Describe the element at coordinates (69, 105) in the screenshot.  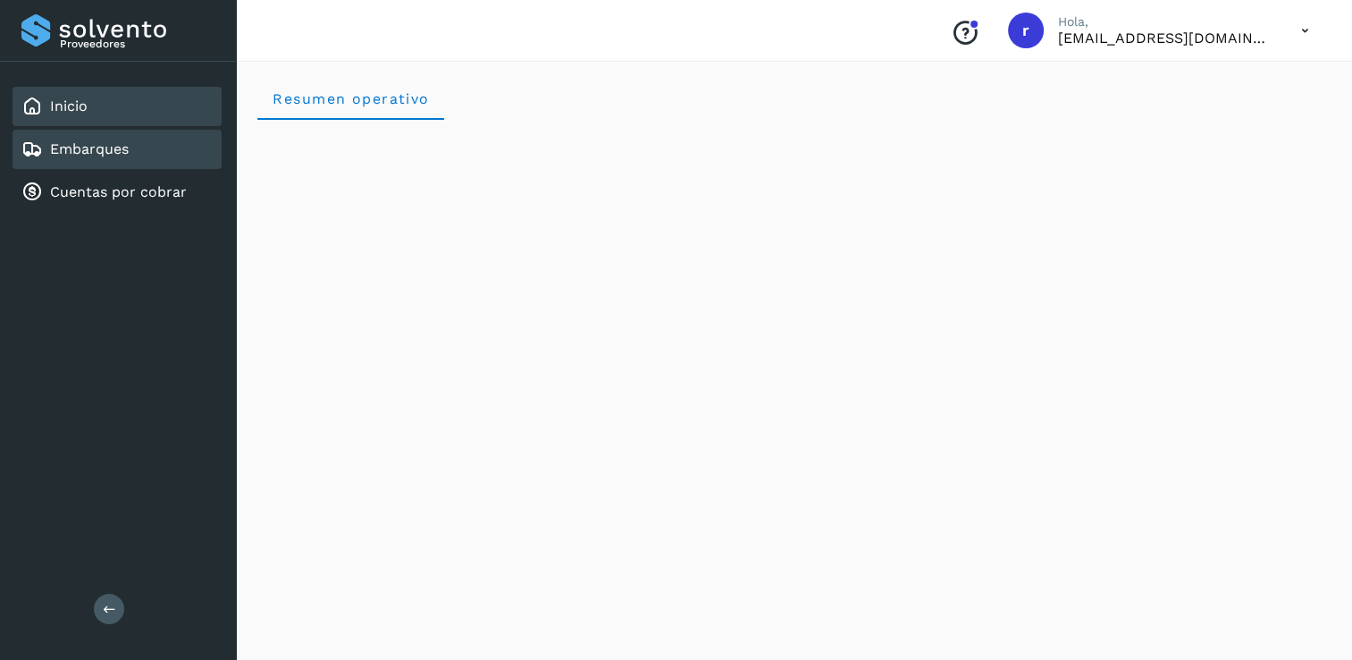
I see `a: Inicio` at that location.